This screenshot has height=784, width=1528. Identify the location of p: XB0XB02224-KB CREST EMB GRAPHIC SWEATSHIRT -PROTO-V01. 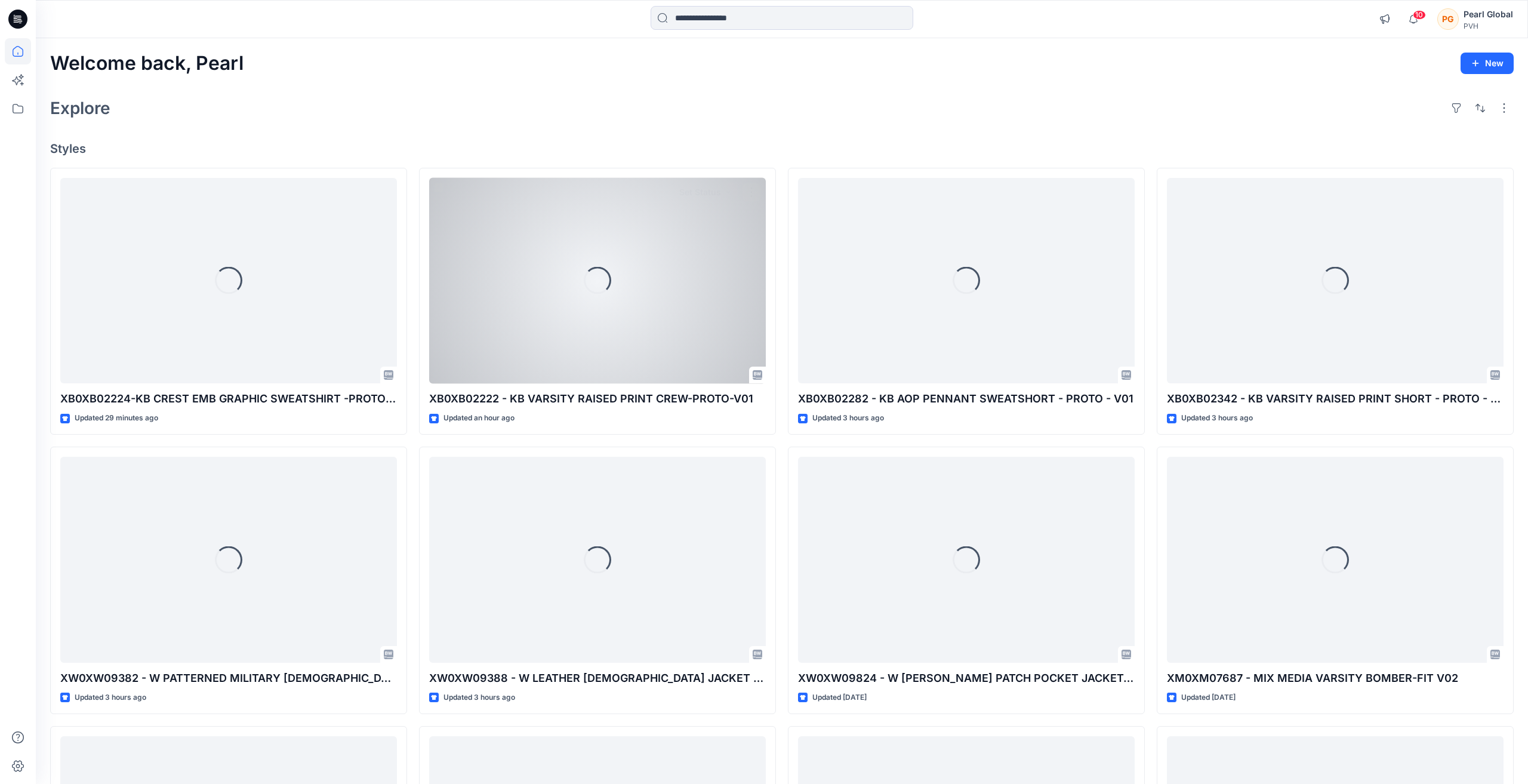
(228, 398).